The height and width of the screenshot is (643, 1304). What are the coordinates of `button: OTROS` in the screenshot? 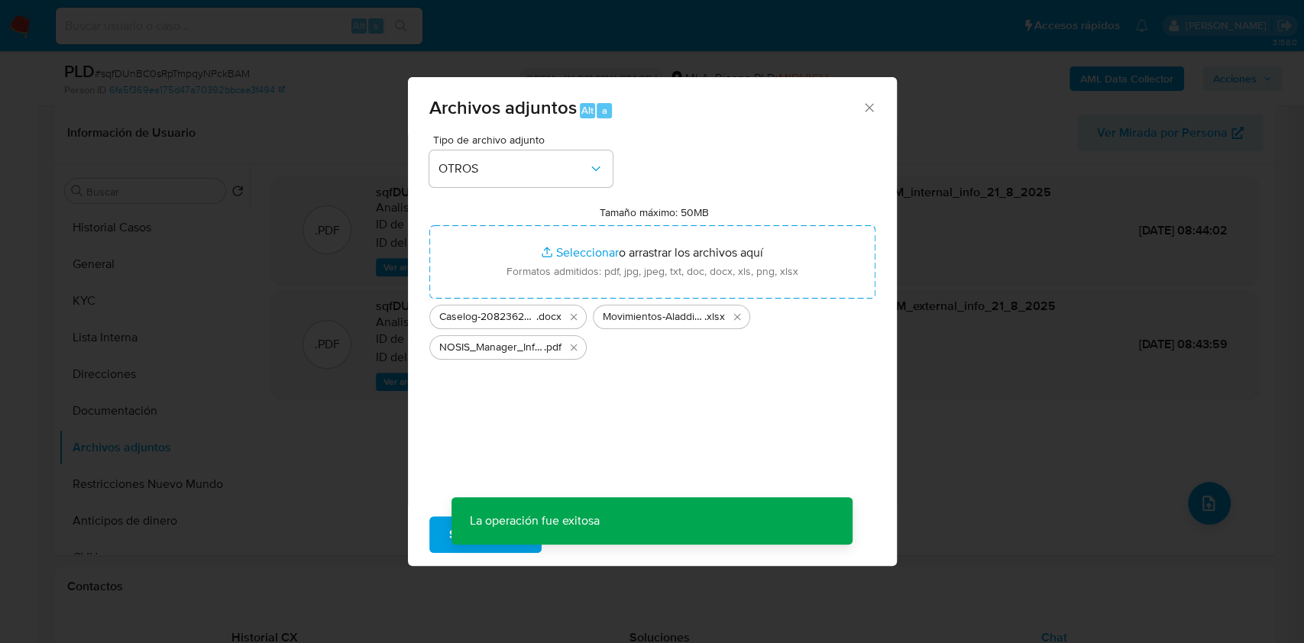 It's located at (521, 169).